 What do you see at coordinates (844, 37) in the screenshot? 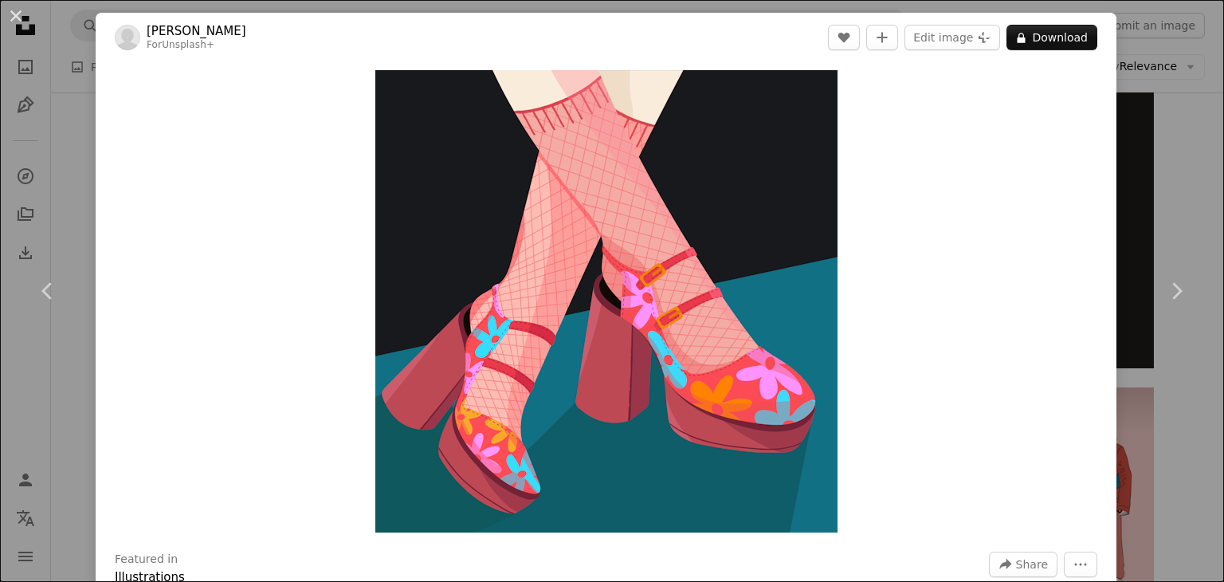
I see `button: Like` at bounding box center [844, 37].